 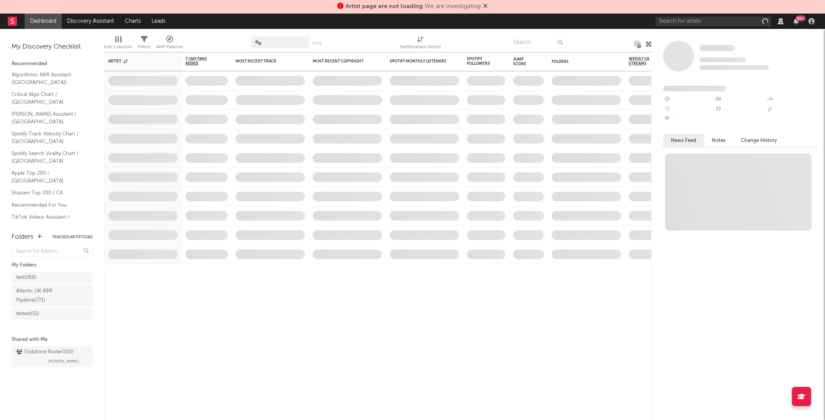 What do you see at coordinates (72, 237) in the screenshot?
I see `button: Tracked Artists(46)` at bounding box center [72, 237].